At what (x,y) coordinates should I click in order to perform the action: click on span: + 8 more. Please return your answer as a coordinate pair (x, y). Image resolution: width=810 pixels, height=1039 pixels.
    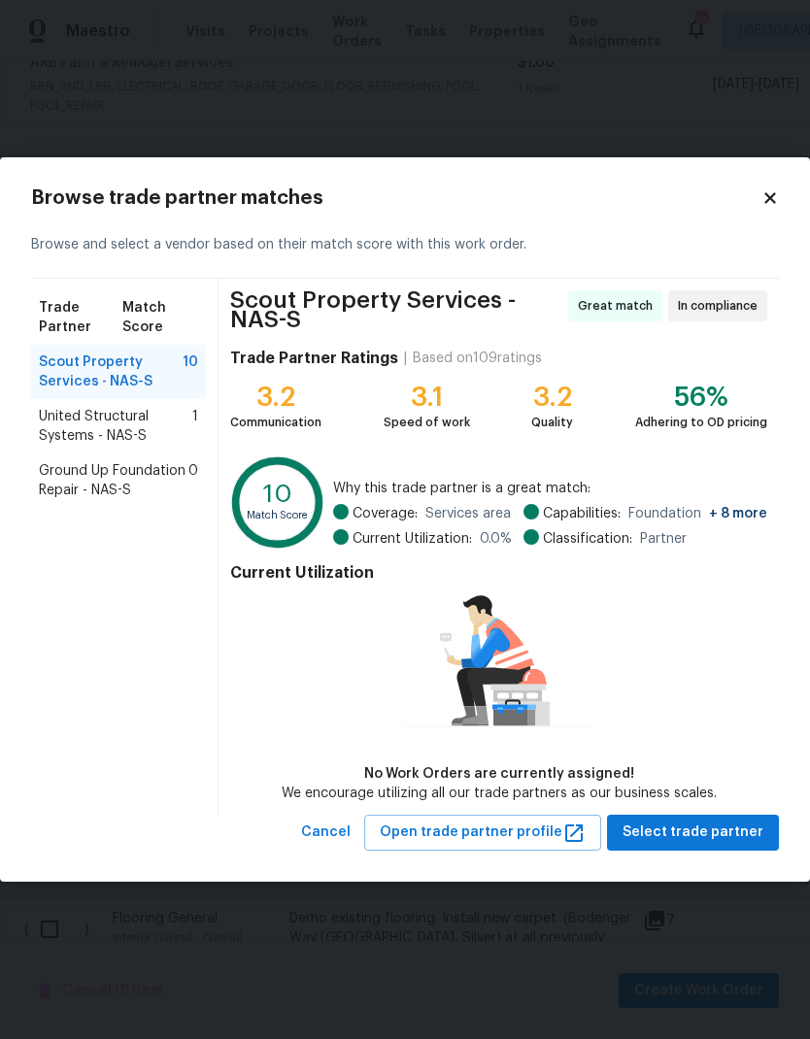
    Looking at the image, I should click on (738, 514).